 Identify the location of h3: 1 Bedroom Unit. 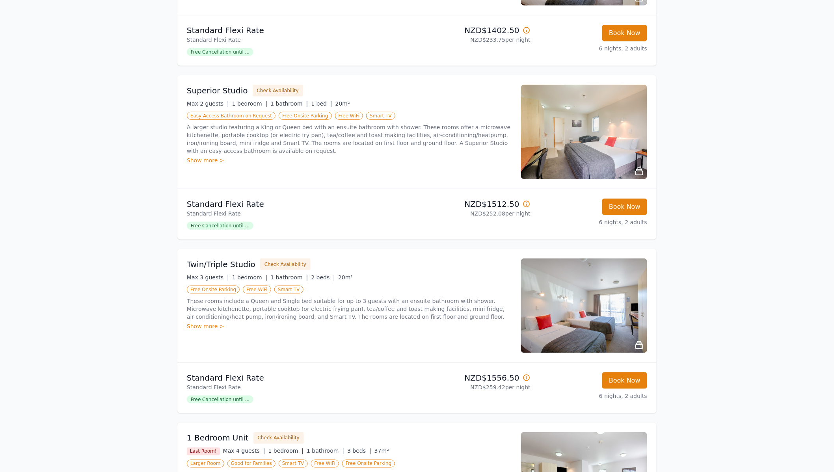
(218, 438).